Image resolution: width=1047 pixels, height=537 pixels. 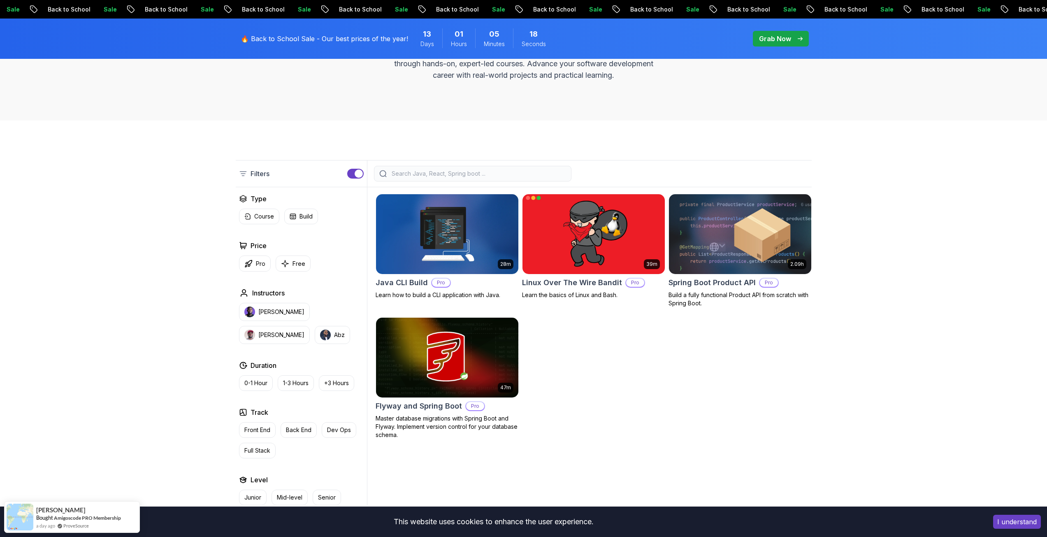 What do you see at coordinates (534, 34) in the screenshot?
I see `span: 18 Seconds` at bounding box center [534, 34].